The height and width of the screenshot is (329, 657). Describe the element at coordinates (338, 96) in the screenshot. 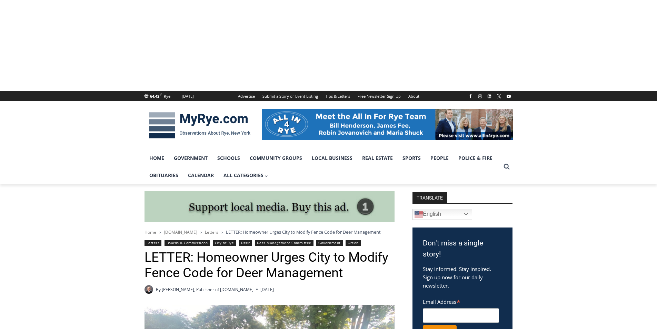

I see `a: Tips & Letters` at that location.